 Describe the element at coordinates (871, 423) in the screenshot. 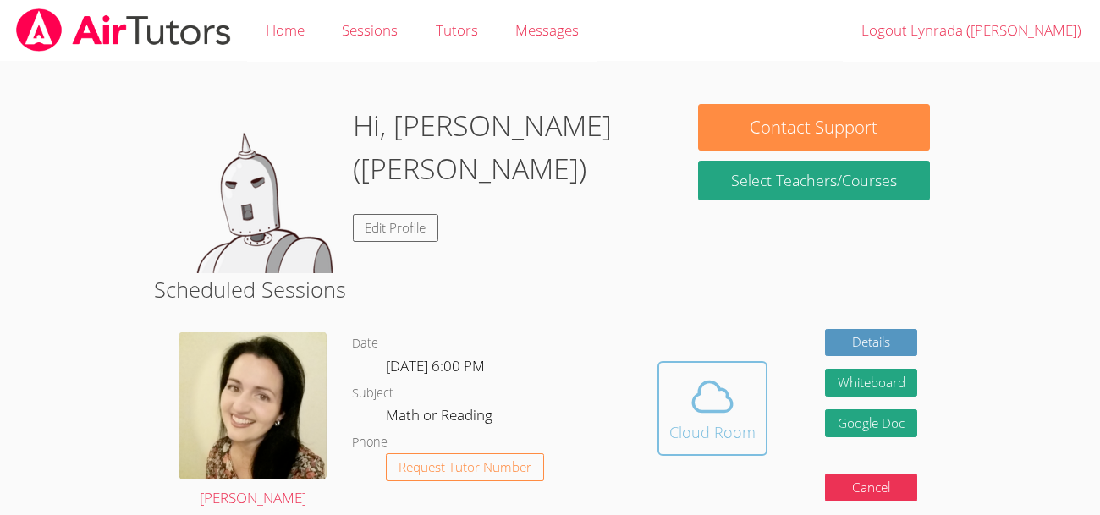

I see `a: Google Doc` at that location.